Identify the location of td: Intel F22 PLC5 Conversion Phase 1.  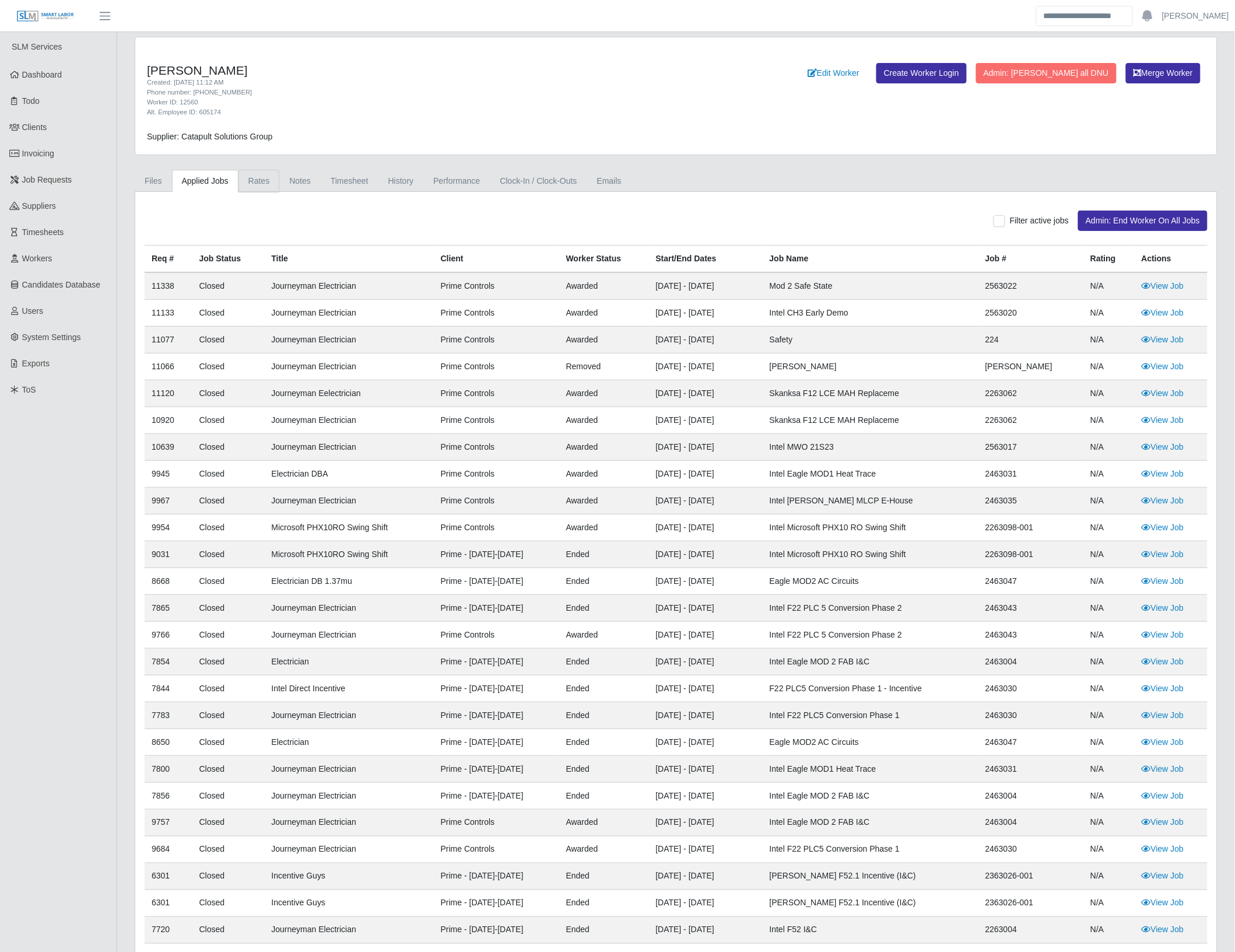
(870, 850).